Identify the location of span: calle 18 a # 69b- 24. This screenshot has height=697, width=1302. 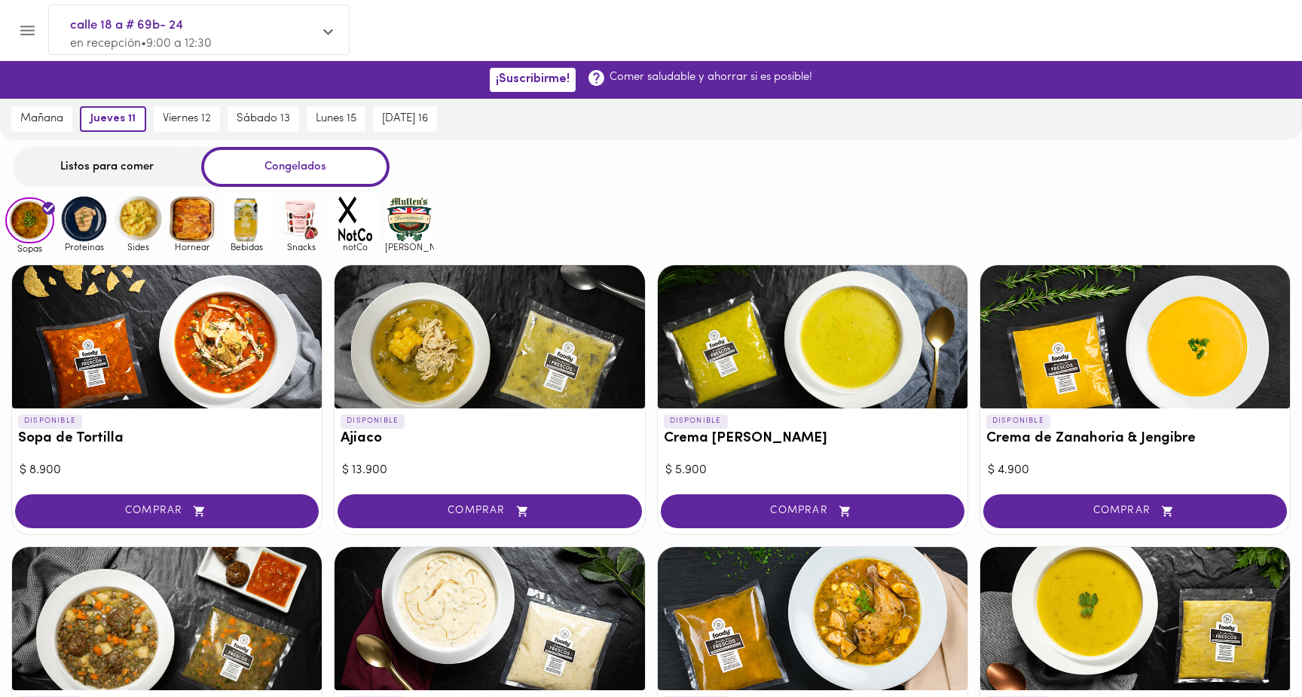
(191, 26).